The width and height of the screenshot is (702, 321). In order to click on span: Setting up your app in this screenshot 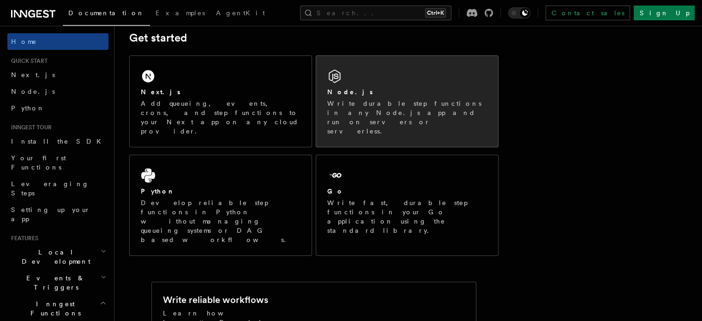, I will do `click(51, 214)`.